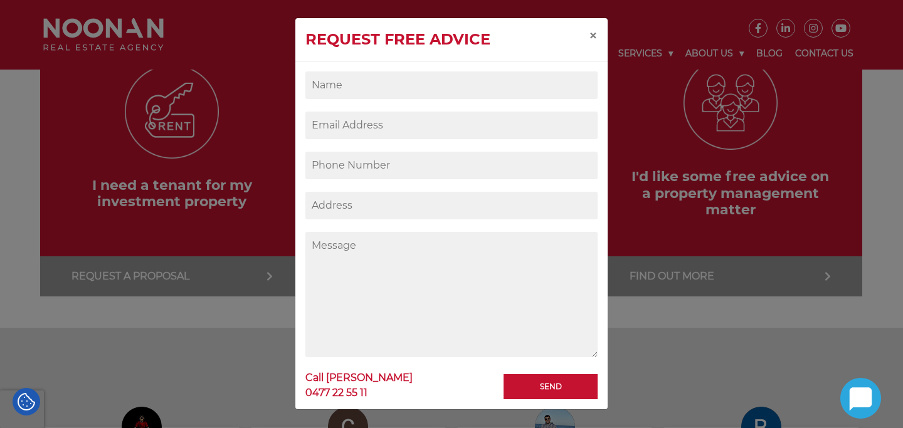  What do you see at coordinates (452, 166) in the screenshot?
I see `input: Phone Number` at bounding box center [452, 166].